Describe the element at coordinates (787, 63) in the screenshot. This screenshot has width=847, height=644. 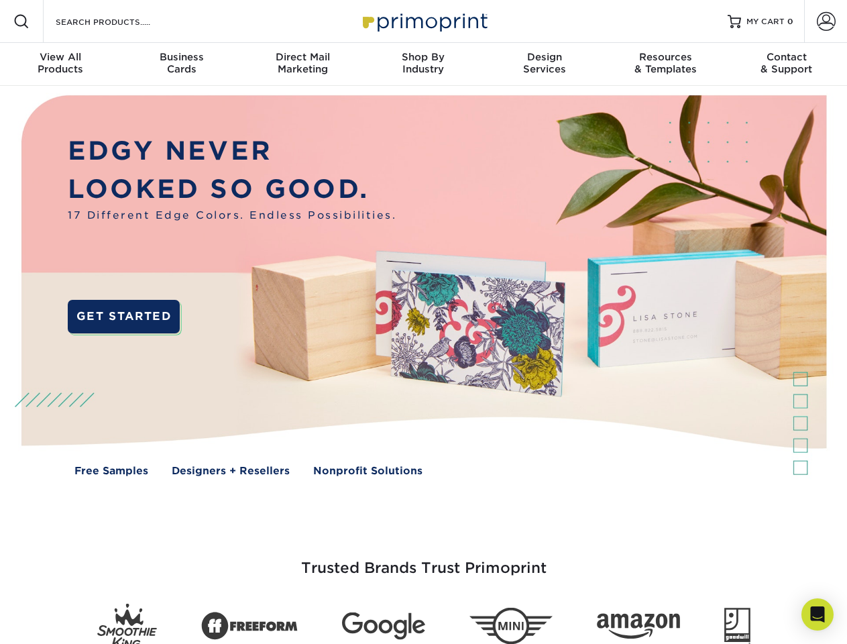
I see `div: & Support` at that location.